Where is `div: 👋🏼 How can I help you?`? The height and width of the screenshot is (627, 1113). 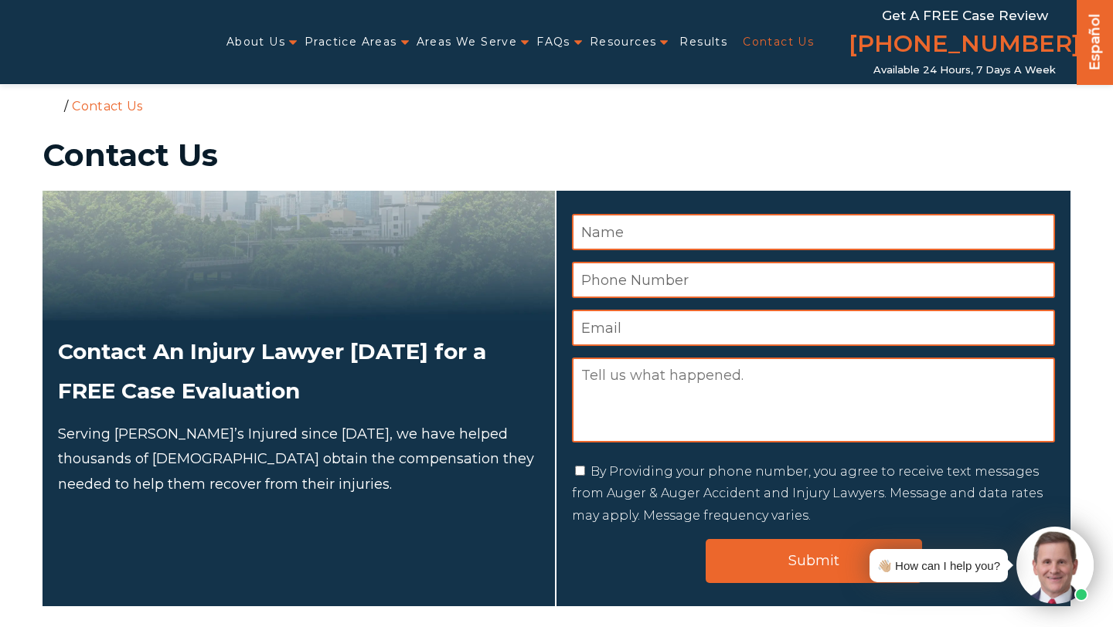 div: 👋🏼 How can I help you? is located at coordinates (938, 566).